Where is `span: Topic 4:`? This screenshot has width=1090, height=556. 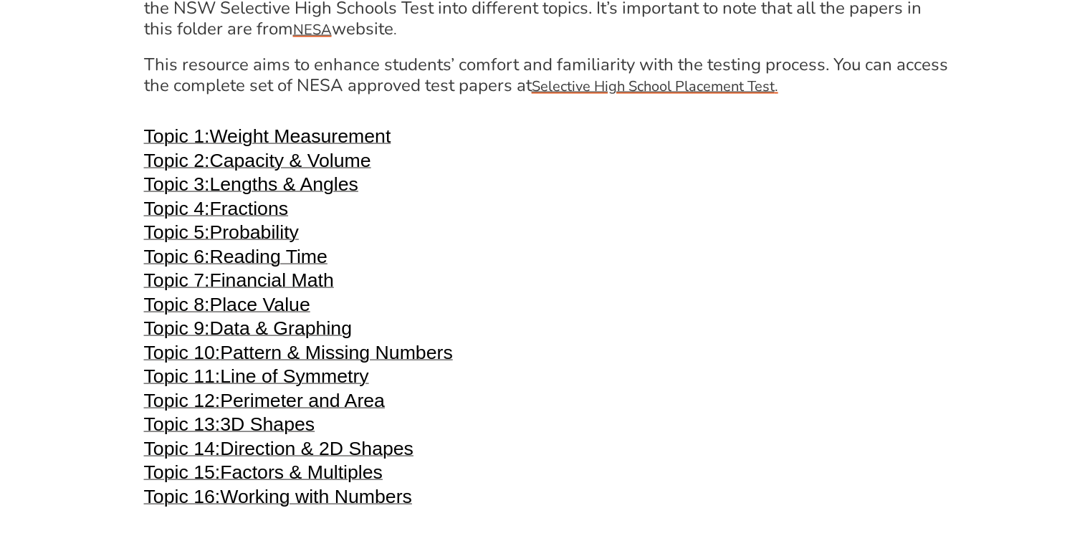 span: Topic 4: is located at coordinates (177, 209).